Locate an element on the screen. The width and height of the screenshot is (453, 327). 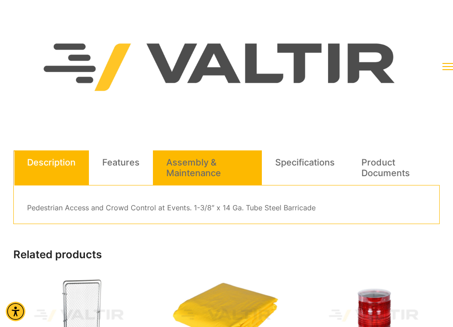
a: Features is located at coordinates (121, 163).